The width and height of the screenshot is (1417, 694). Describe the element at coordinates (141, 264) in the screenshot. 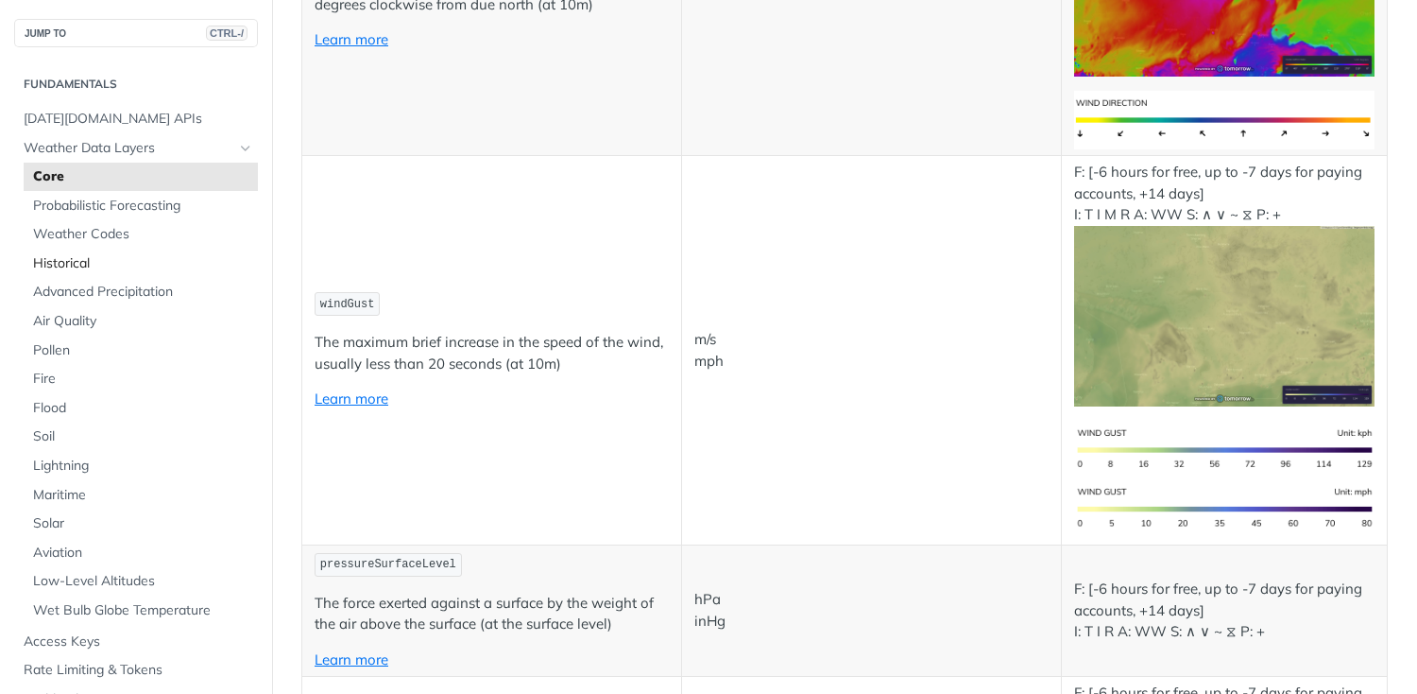

I see `a: Historical` at that location.